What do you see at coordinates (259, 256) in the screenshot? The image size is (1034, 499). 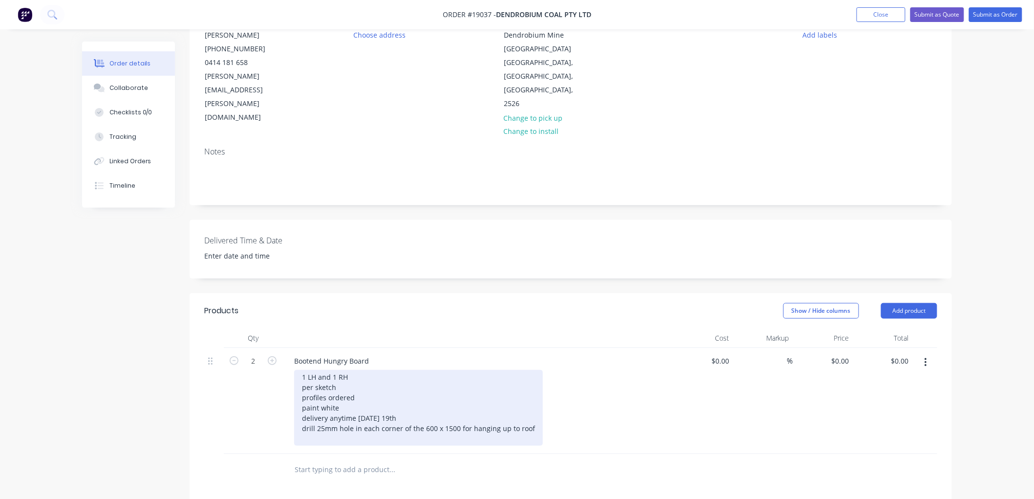 I see `input: Enter date and time` at bounding box center [259, 256].